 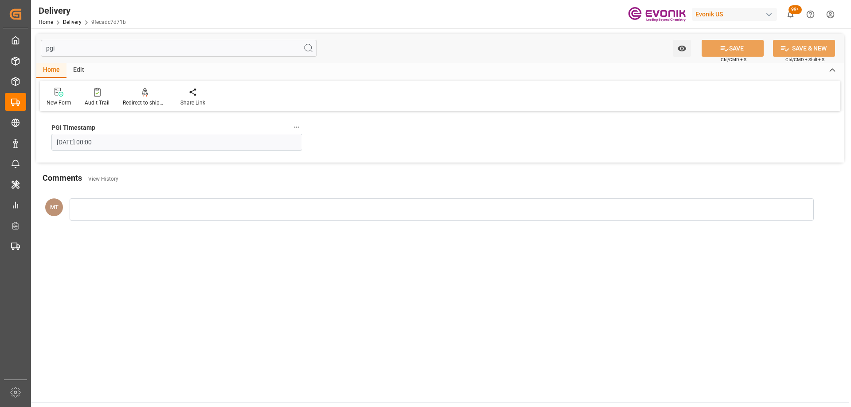 What do you see at coordinates (54, 207) in the screenshot?
I see `span: MT` at bounding box center [54, 207].